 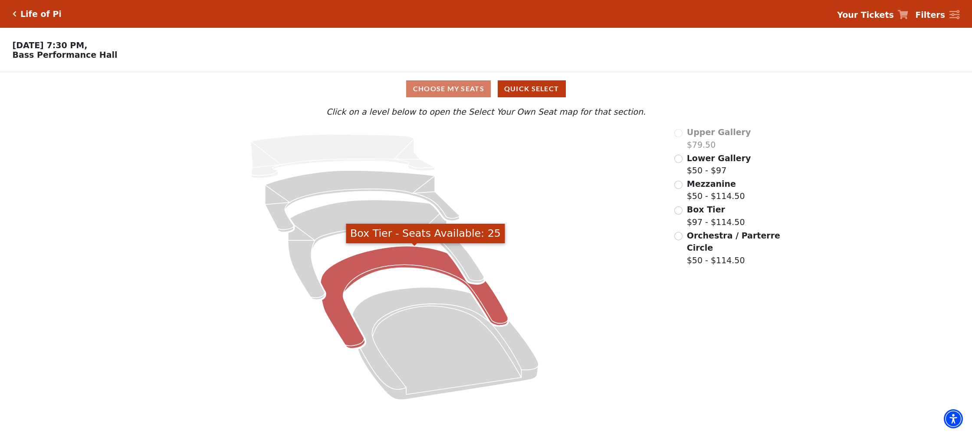 What do you see at coordinates (678, 158) in the screenshot?
I see `input: Lower Gallery$50 - $97` at bounding box center [678, 158].